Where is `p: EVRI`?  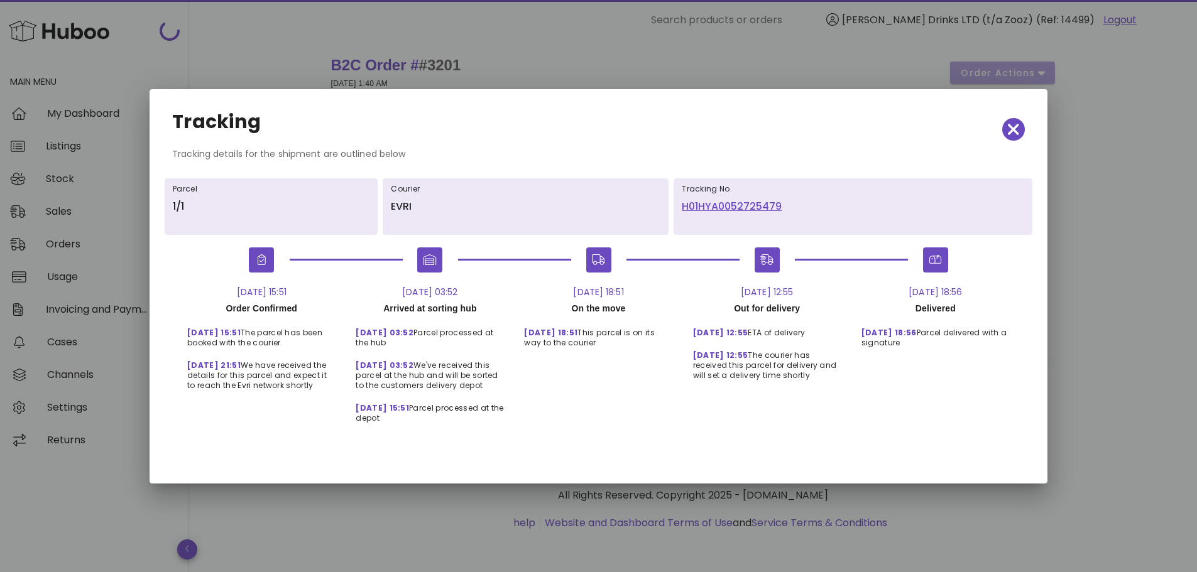
p: EVRI is located at coordinates (525, 207).